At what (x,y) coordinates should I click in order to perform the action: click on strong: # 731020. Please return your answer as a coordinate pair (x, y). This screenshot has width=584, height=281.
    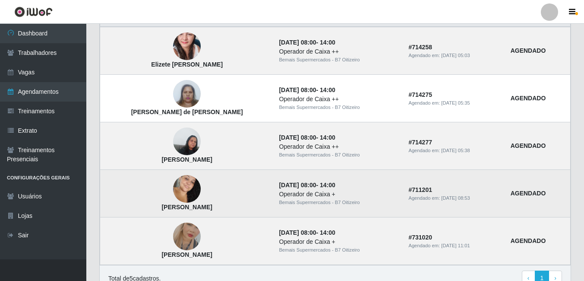
    Looking at the image, I should click on (420, 237).